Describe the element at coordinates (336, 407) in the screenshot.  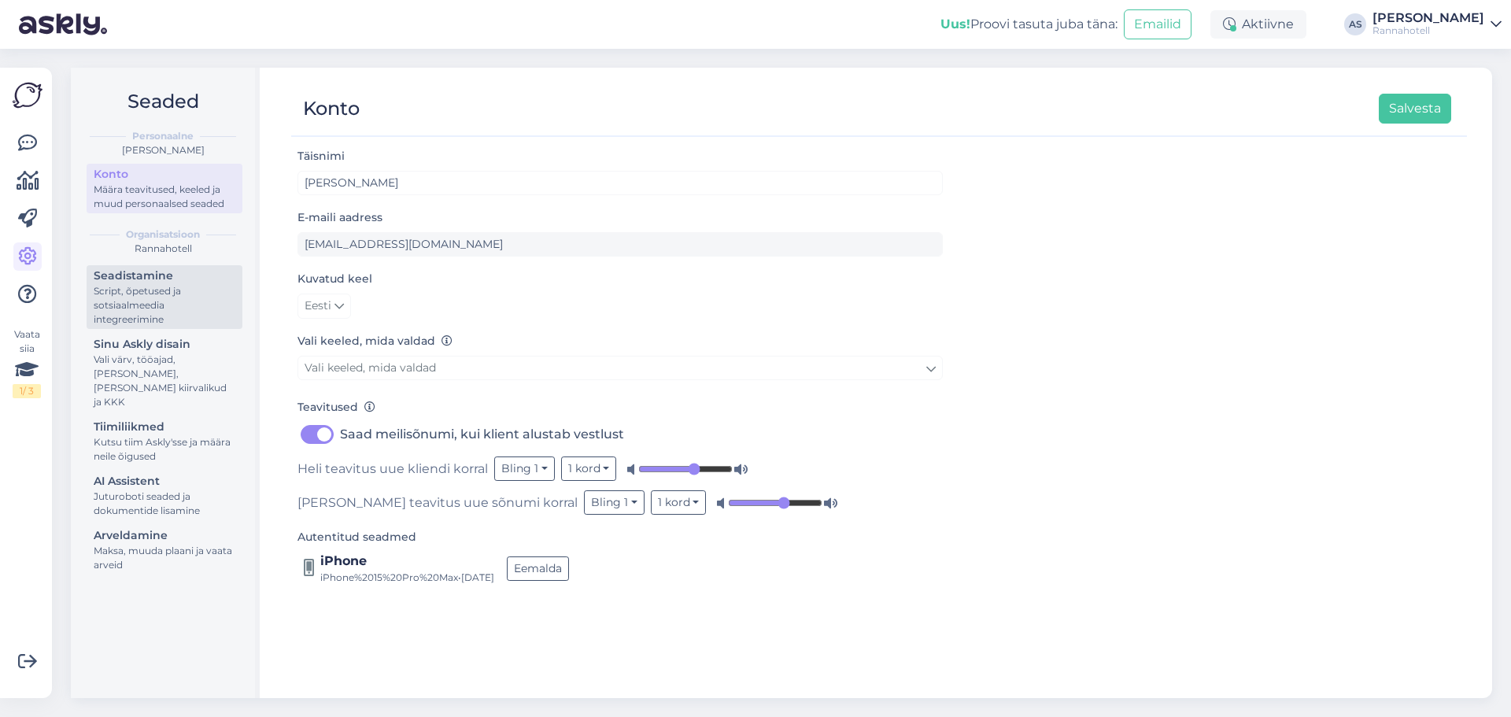
I see `label: Teavitused` at that location.